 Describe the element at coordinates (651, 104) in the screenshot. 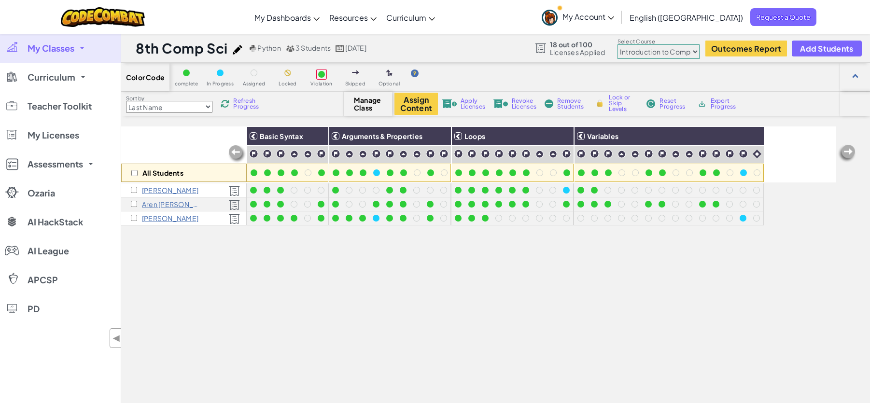

I see `img: IconReset.svg` at that location.